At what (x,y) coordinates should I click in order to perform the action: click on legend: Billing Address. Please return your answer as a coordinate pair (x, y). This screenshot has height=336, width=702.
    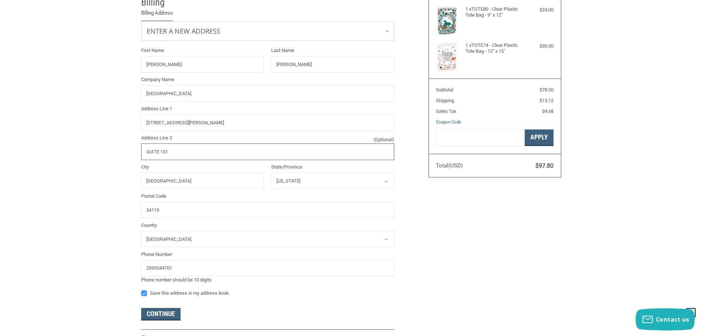
    Looking at the image, I should click on (157, 15).